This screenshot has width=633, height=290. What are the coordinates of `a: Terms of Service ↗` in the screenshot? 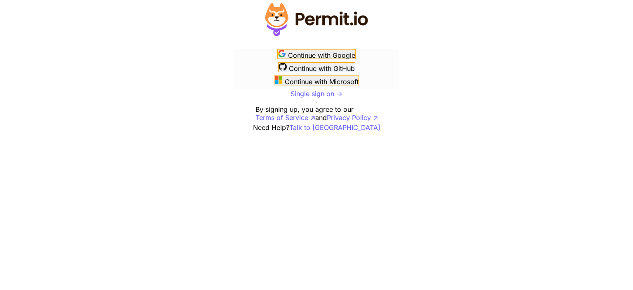 It's located at (285, 118).